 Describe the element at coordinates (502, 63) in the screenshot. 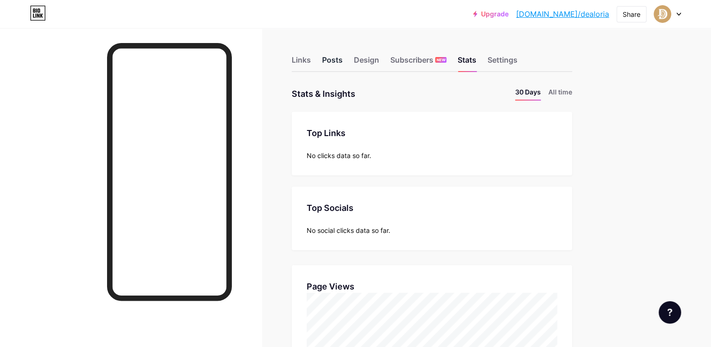

I see `div: Settings` at that location.